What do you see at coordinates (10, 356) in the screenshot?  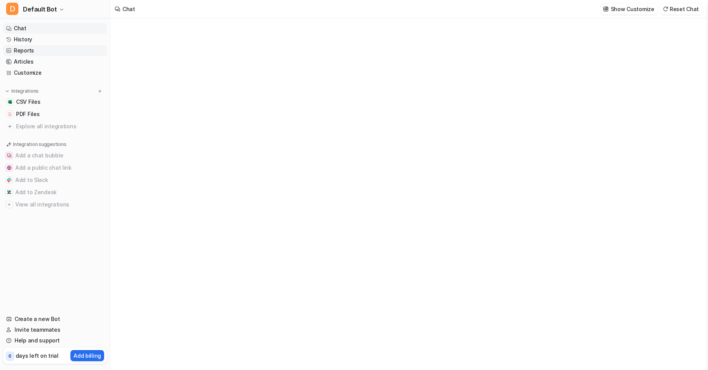 I see `p: 6` at bounding box center [10, 356].